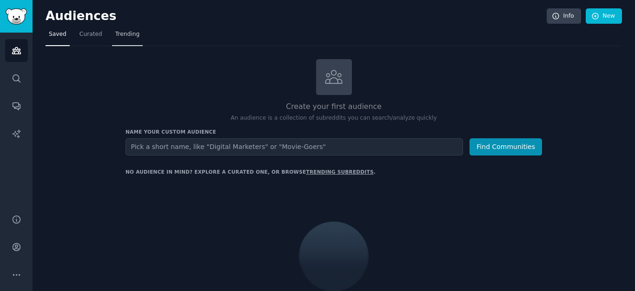  Describe the element at coordinates (334, 132) in the screenshot. I see `h3: Name your custom audience` at that location.